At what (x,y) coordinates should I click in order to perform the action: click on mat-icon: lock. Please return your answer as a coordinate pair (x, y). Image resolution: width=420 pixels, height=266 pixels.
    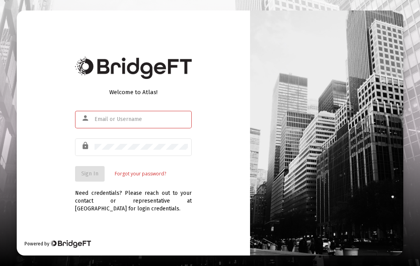
    Looking at the image, I should click on (86, 146).